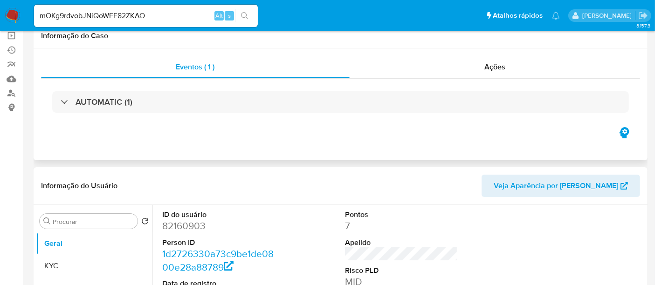 This screenshot has width=655, height=285. Describe the element at coordinates (195, 67) in the screenshot. I see `span: Eventos ( 1 )` at that location.